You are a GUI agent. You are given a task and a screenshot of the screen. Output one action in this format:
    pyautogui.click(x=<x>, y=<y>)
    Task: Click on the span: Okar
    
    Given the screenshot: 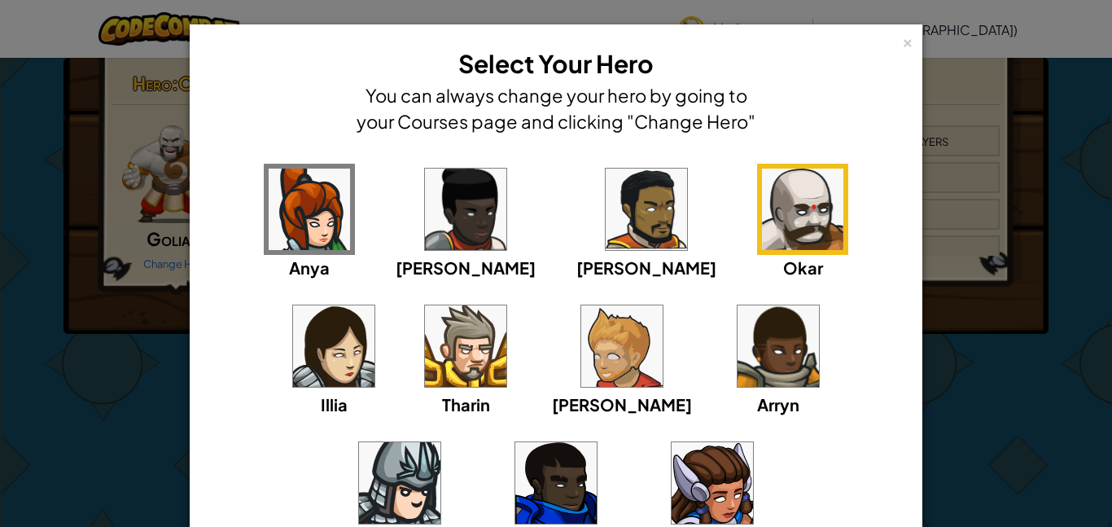 What is the action you would take?
    pyautogui.click(x=803, y=267)
    